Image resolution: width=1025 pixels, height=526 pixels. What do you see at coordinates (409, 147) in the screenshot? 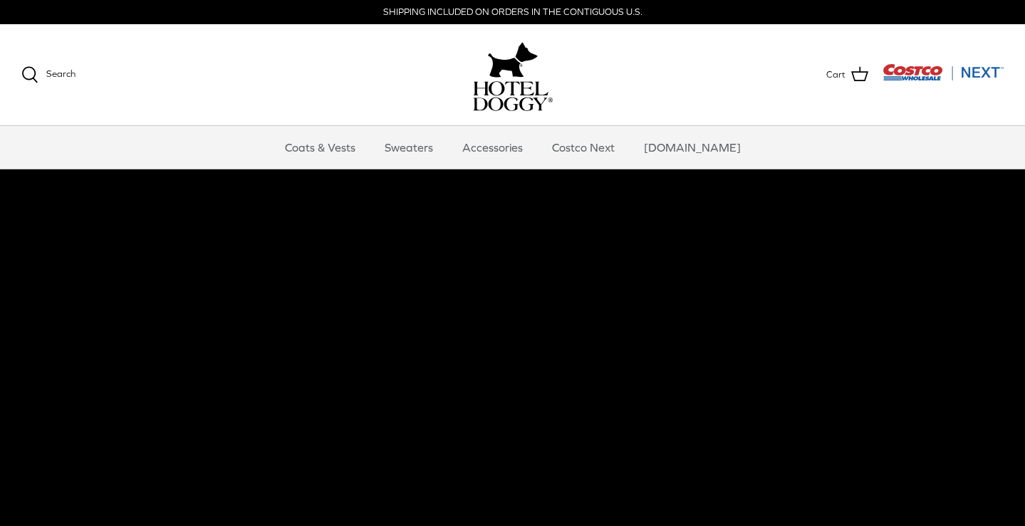
I see `a: Sweaters` at bounding box center [409, 147].